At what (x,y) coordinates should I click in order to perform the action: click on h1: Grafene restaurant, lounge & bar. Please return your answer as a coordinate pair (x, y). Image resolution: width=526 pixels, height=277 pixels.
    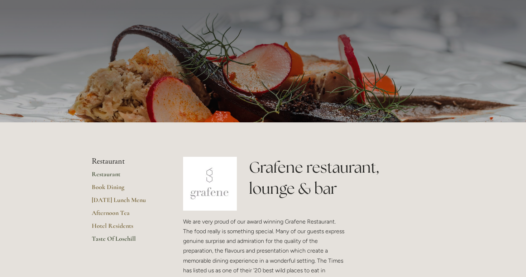
    Looking at the image, I should click on (342, 178).